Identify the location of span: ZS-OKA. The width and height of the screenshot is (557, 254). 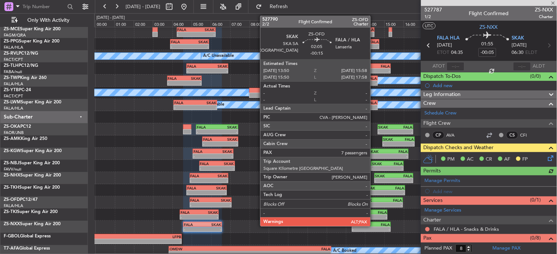
(12, 127).